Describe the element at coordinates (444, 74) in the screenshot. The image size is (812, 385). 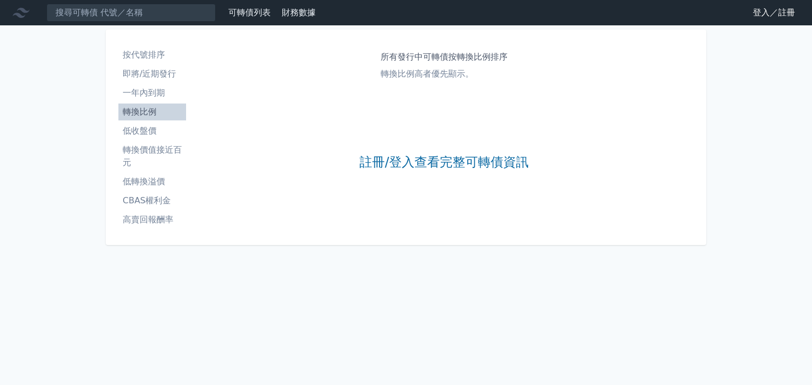
I see `p: 轉換比例高者優先顯示。` at that location.